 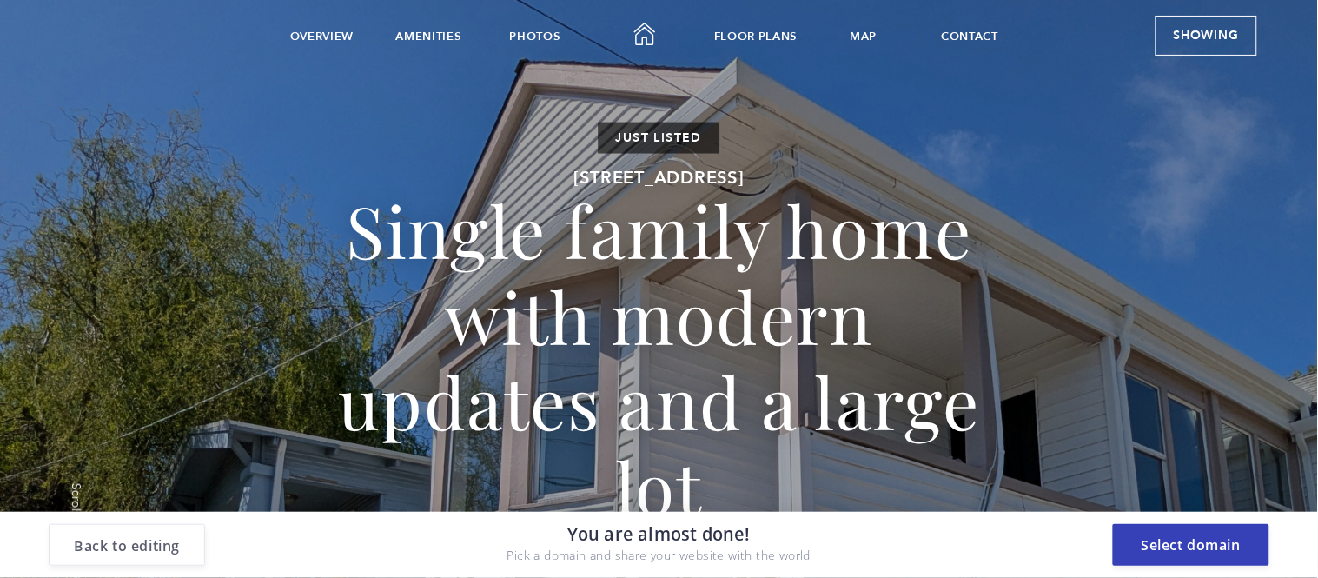 What do you see at coordinates (1206, 36) in the screenshot?
I see `a: Showing` at bounding box center [1206, 36].